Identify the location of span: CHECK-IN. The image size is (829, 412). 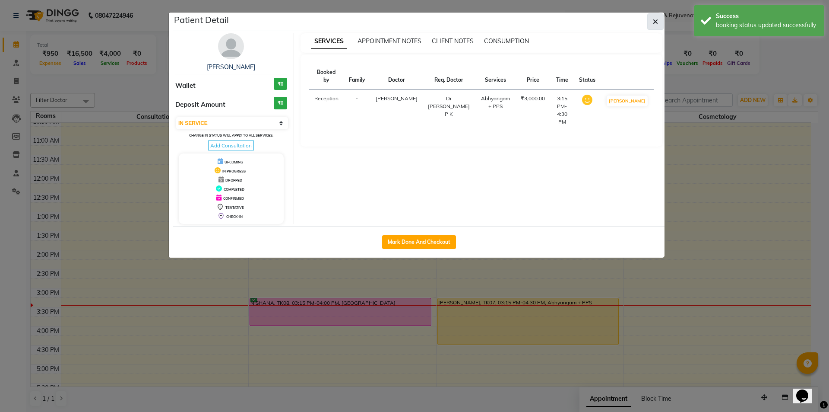
(235, 216).